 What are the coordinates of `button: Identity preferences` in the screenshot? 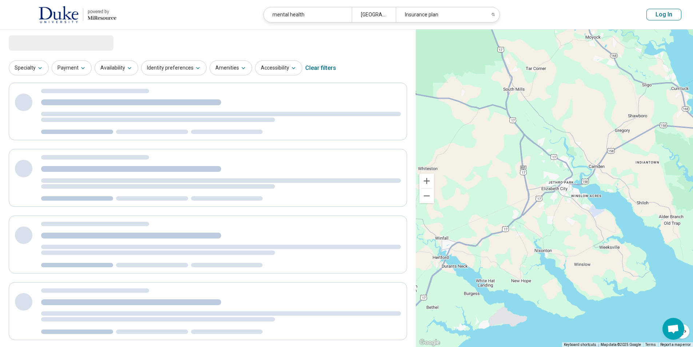 It's located at (174, 68).